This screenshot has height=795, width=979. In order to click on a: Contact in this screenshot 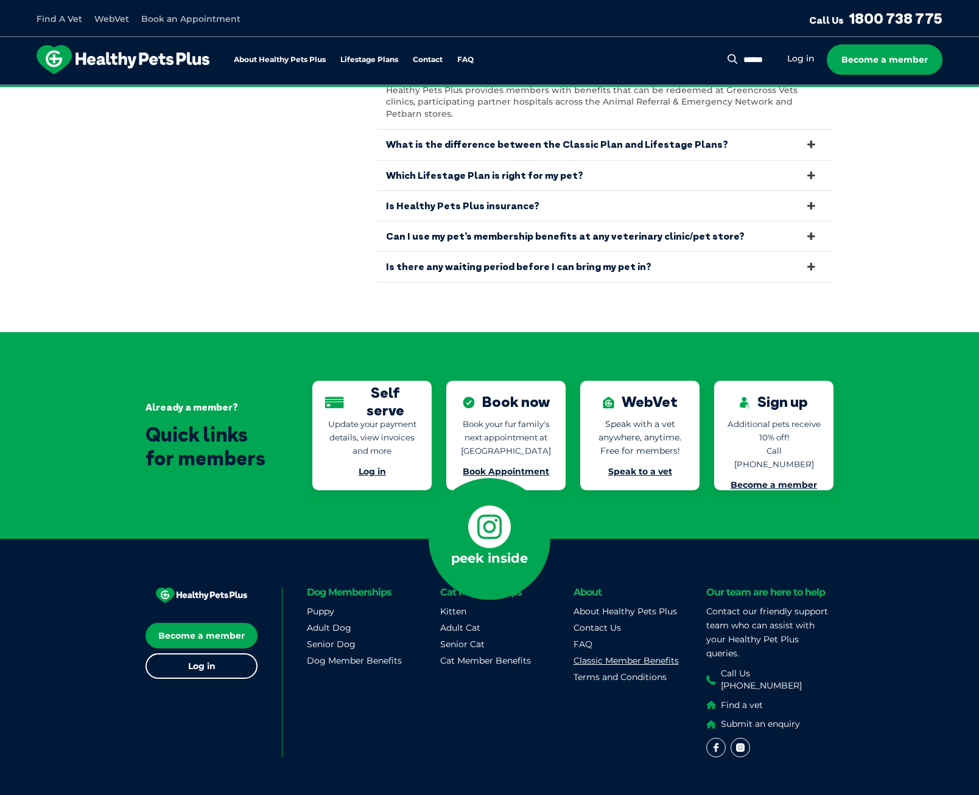, I will do `click(427, 60)`.